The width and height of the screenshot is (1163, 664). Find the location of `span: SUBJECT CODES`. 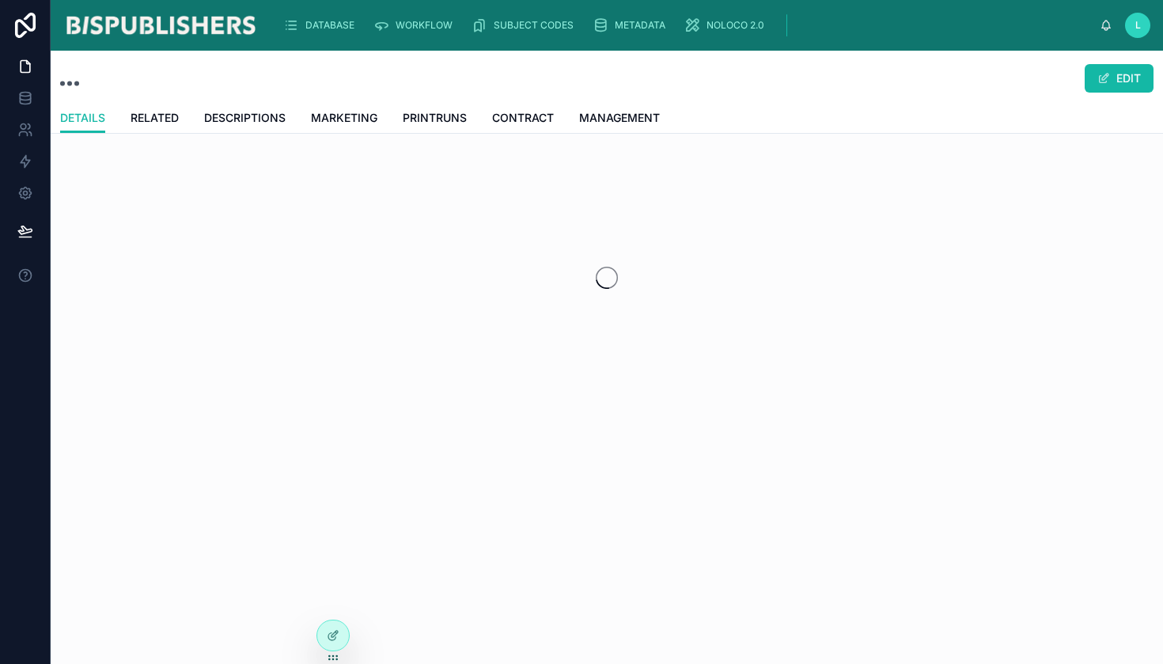

span: SUBJECT CODES is located at coordinates (533, 25).